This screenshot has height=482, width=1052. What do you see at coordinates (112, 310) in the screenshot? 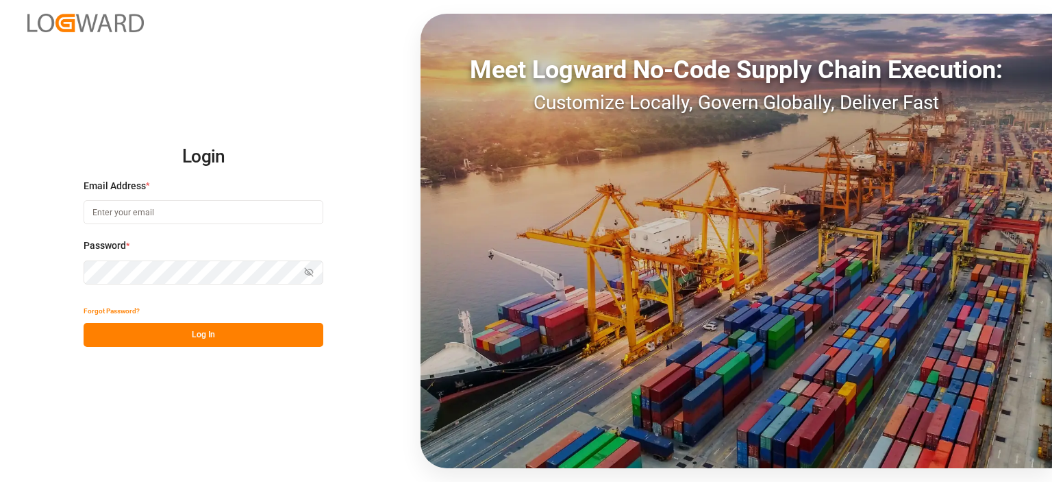
I see `button: Forgot Password?` at bounding box center [112, 310].